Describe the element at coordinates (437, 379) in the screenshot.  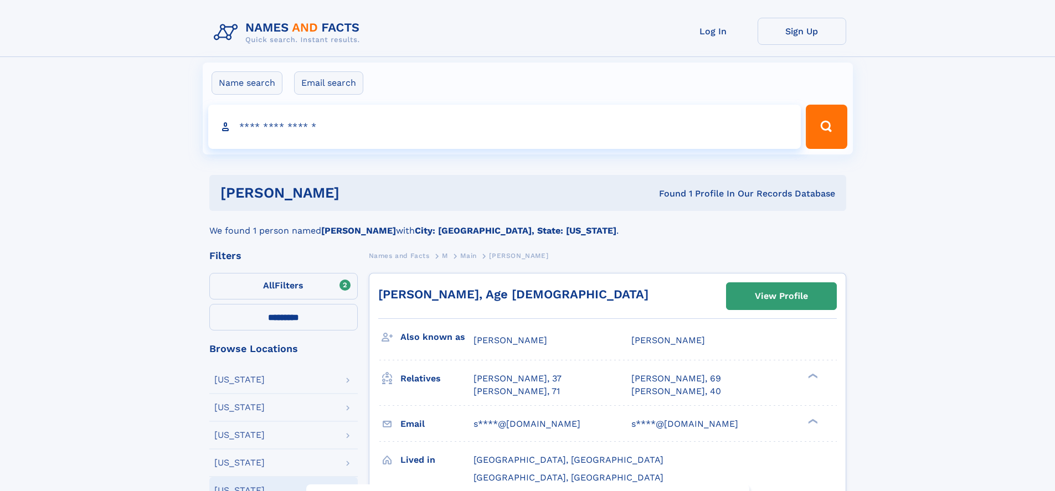
I see `h3: Relatives` at that location.